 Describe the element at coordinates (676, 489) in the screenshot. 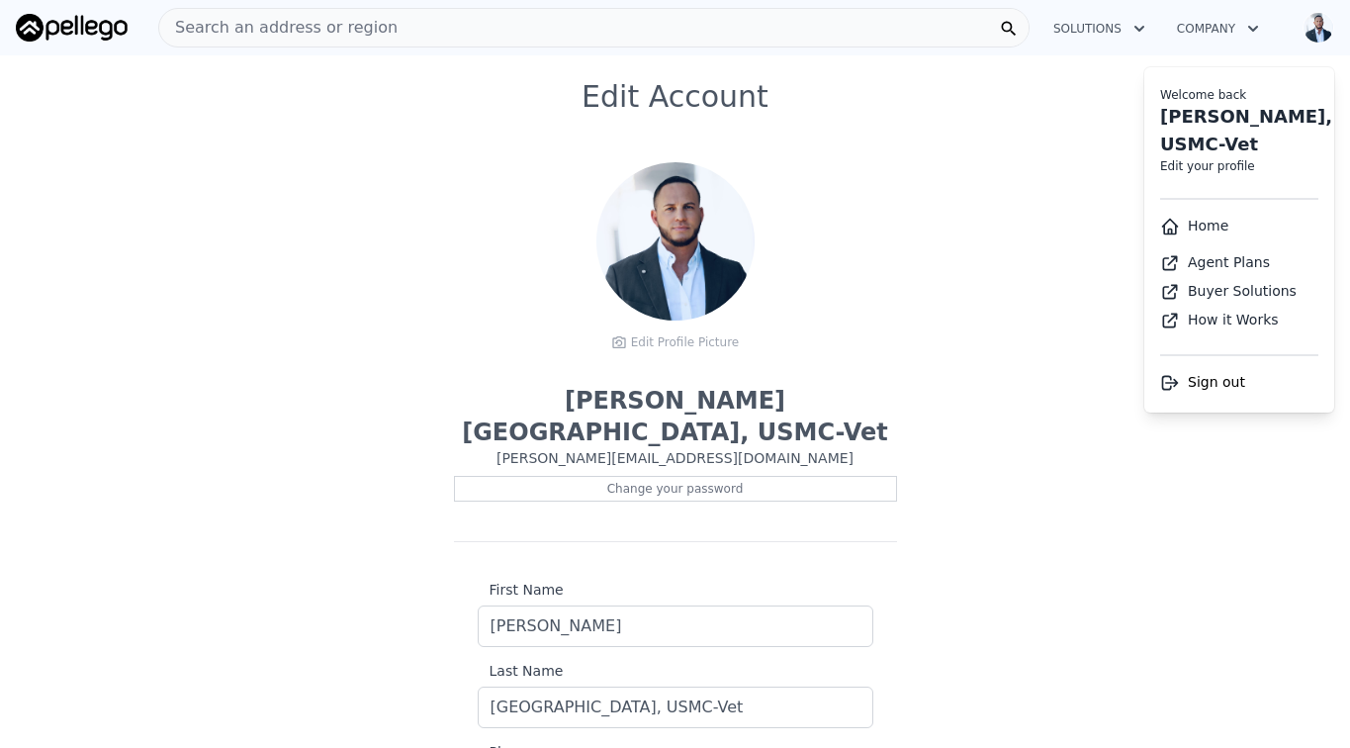

I see `div: Change your password` at that location.